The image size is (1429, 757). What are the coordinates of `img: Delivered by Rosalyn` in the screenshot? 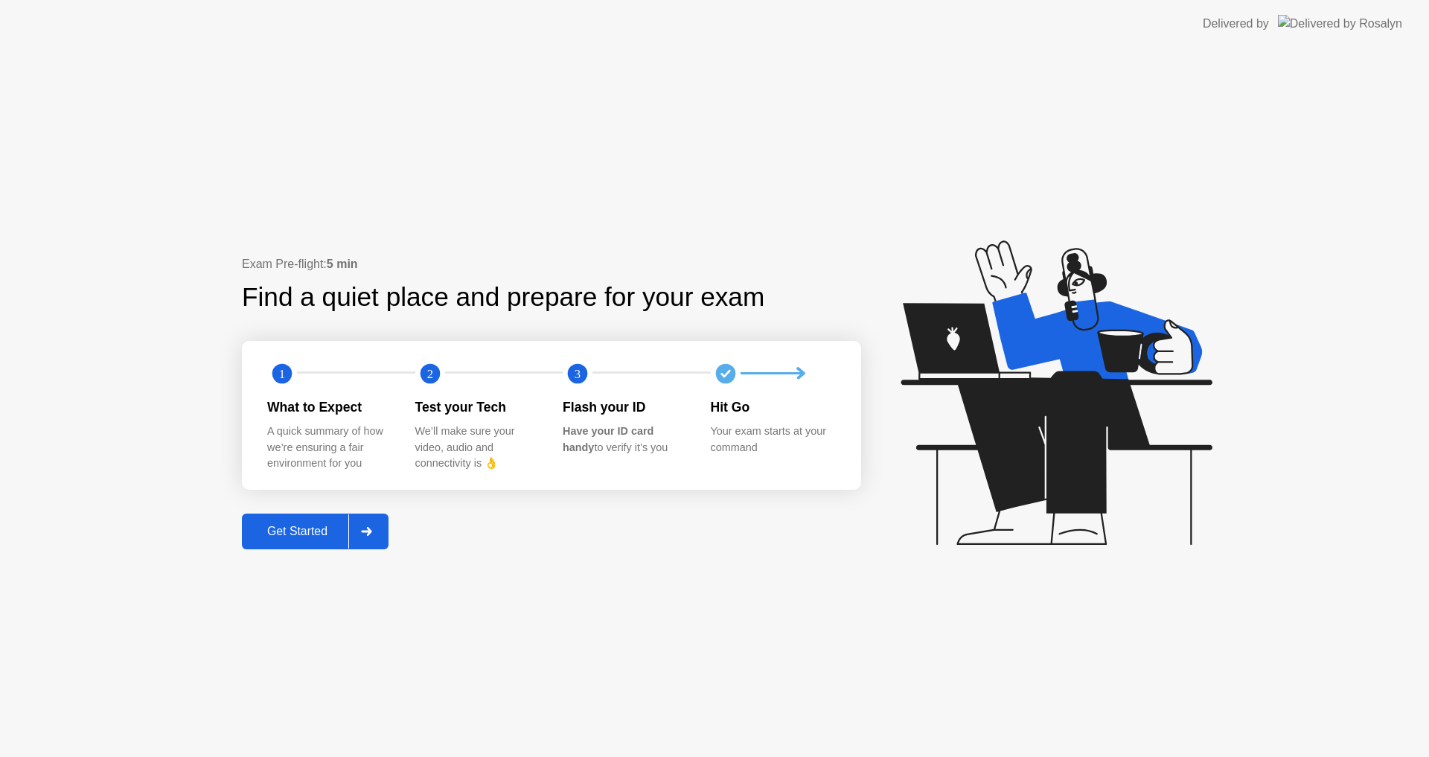 It's located at (1340, 23).